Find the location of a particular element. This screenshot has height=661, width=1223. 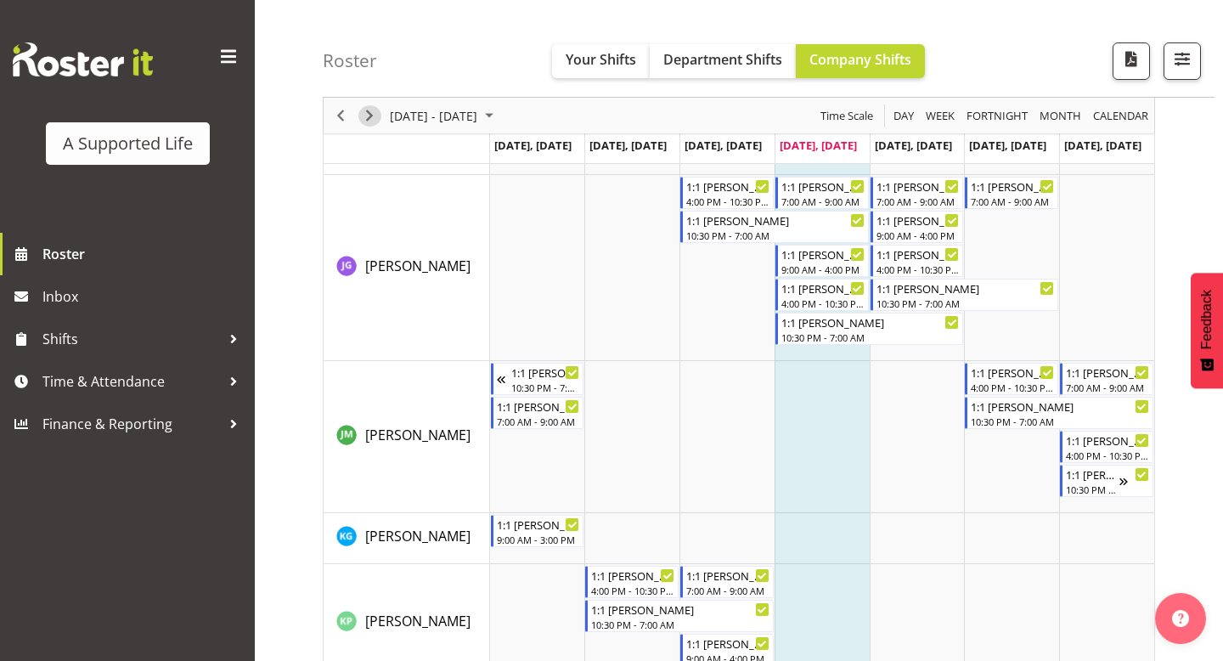

button: Your Shifts is located at coordinates (600, 61).